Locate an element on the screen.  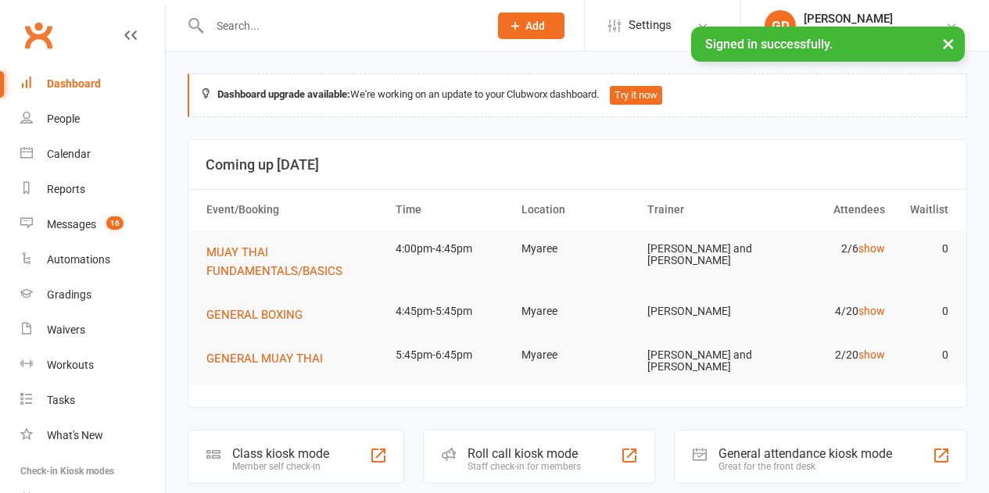
th: Time is located at coordinates (451, 210).